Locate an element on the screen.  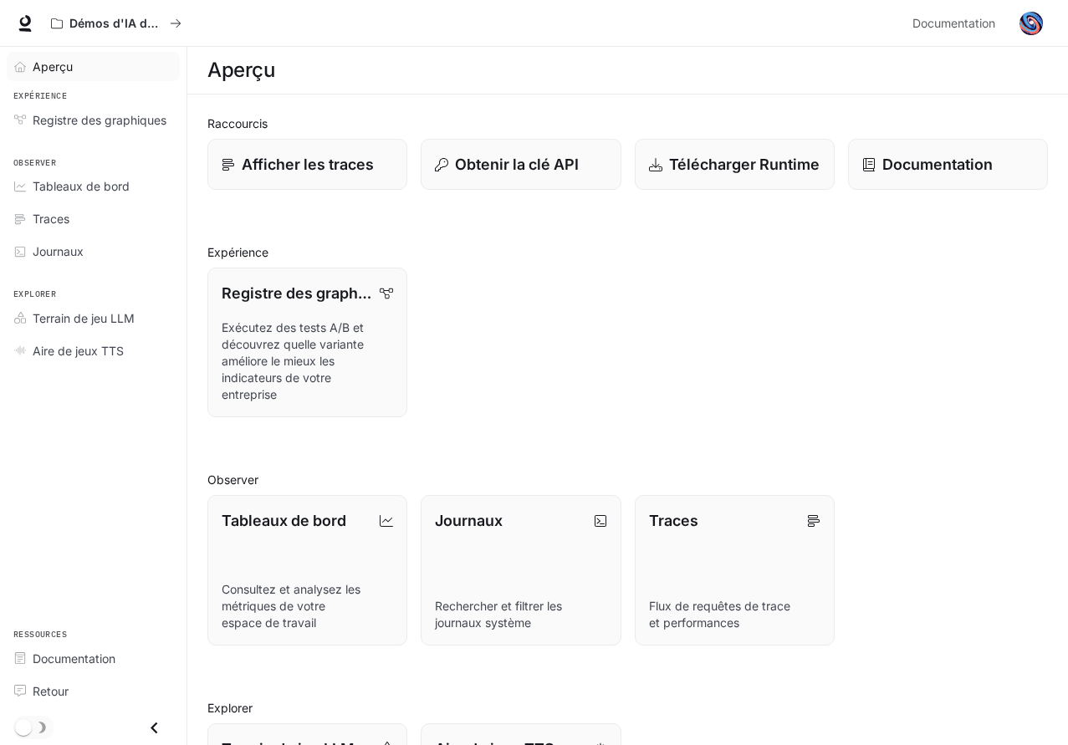
font: Télécharger Runtime is located at coordinates (744, 164).